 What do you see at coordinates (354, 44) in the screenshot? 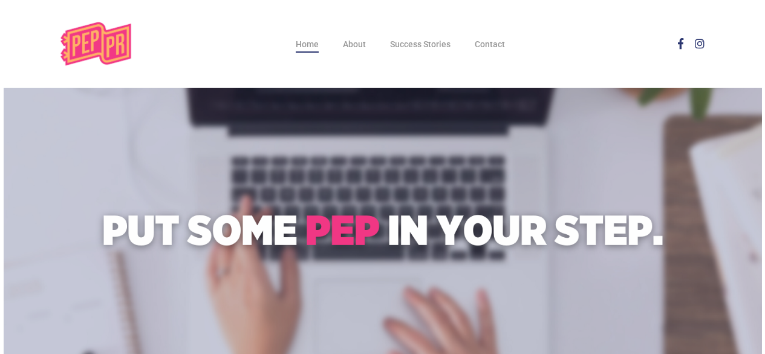
I see `span: About` at bounding box center [354, 44].